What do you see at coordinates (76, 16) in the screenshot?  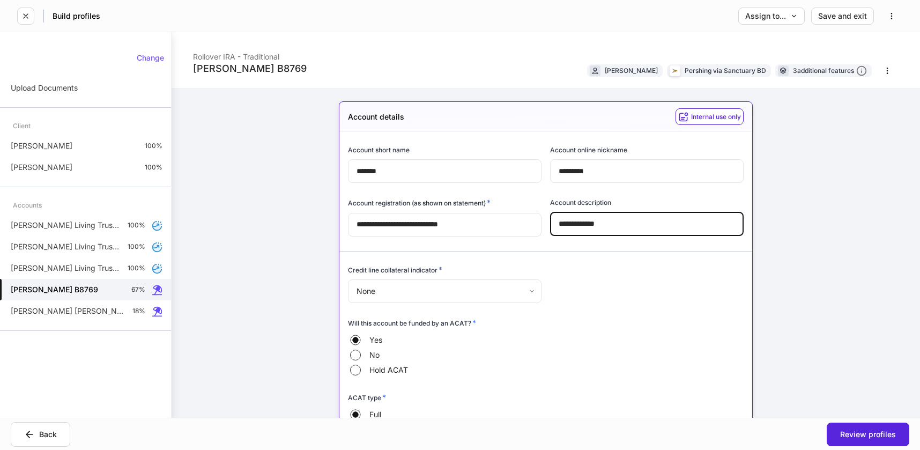 I see `h5: Build profiles` at bounding box center [76, 16].